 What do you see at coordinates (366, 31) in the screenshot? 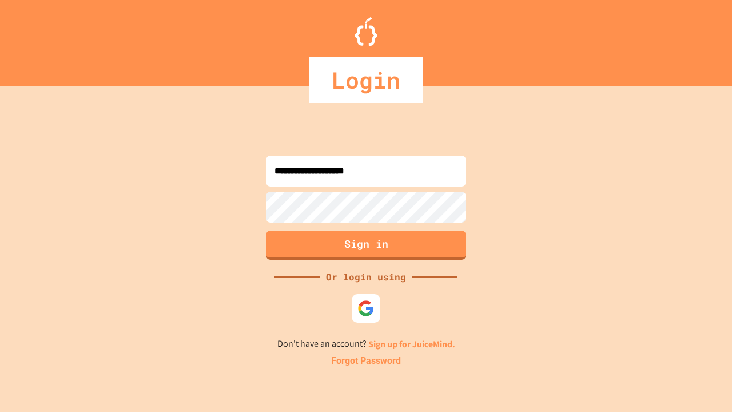
I see `img: Logo.svg` at bounding box center [366, 31].